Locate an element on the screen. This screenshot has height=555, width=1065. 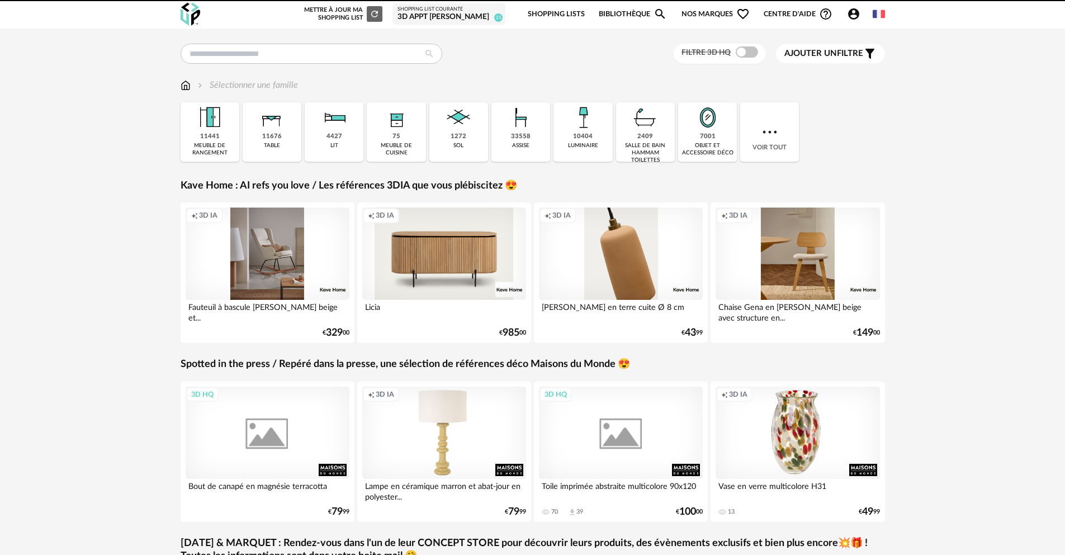
img: Table.png is located at coordinates (272, 117).